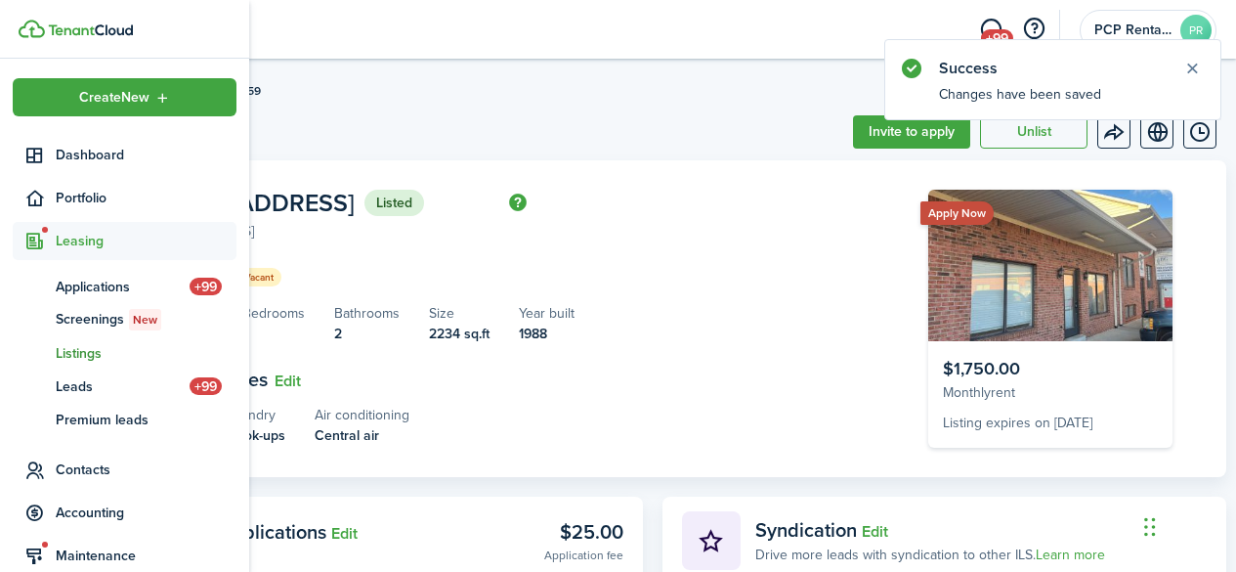 This screenshot has width=1236, height=572. I want to click on listing-view-item-title: Size, so click(459, 313).